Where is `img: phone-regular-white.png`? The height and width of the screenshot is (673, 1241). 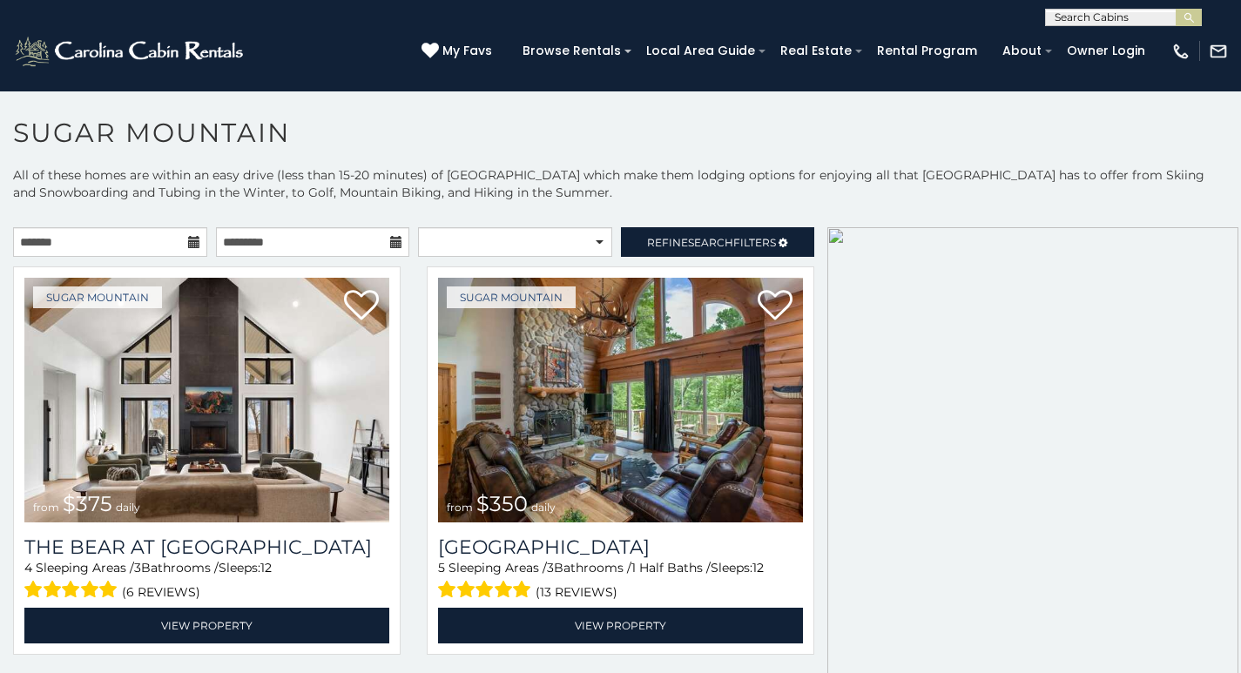
img: phone-regular-white.png is located at coordinates (1181, 51).